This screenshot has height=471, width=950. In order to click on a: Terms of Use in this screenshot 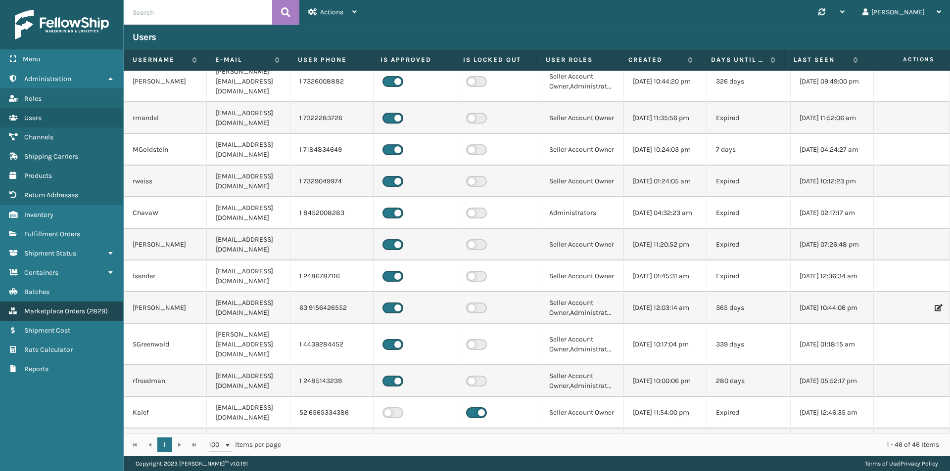, I will do `click(882, 464)`.